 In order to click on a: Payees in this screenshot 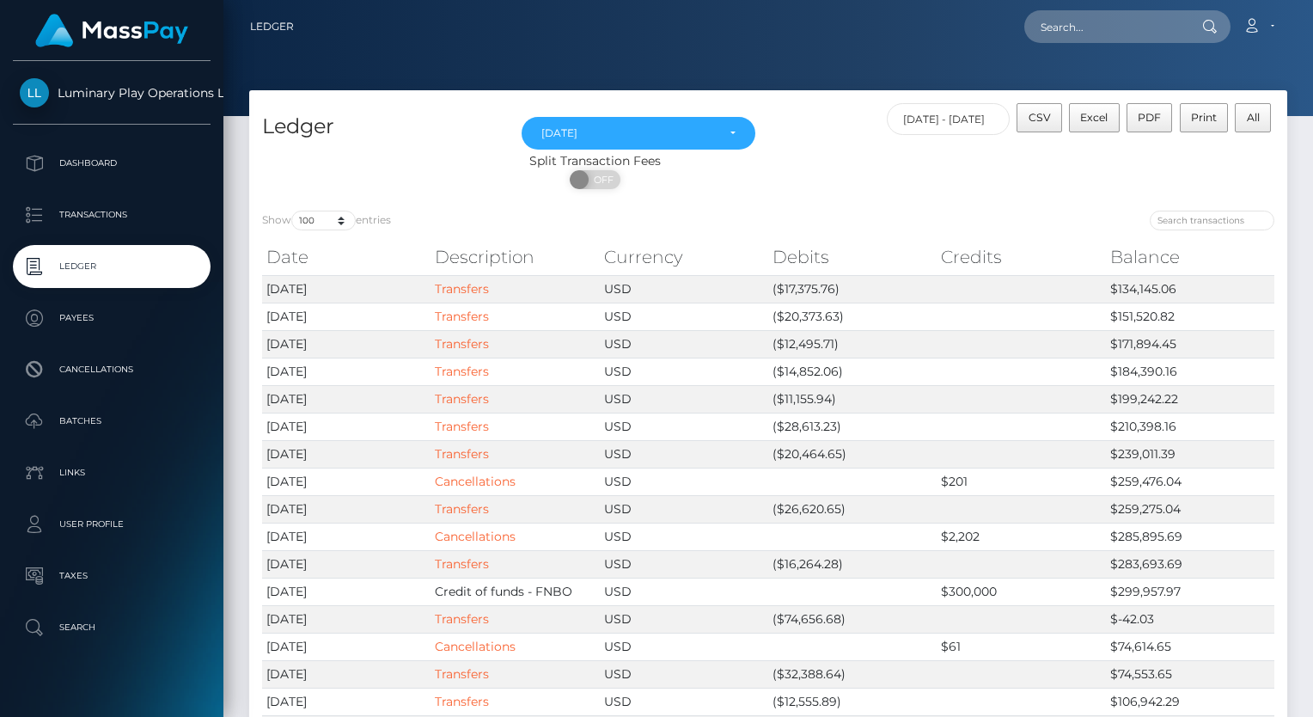, I will do `click(112, 318)`.